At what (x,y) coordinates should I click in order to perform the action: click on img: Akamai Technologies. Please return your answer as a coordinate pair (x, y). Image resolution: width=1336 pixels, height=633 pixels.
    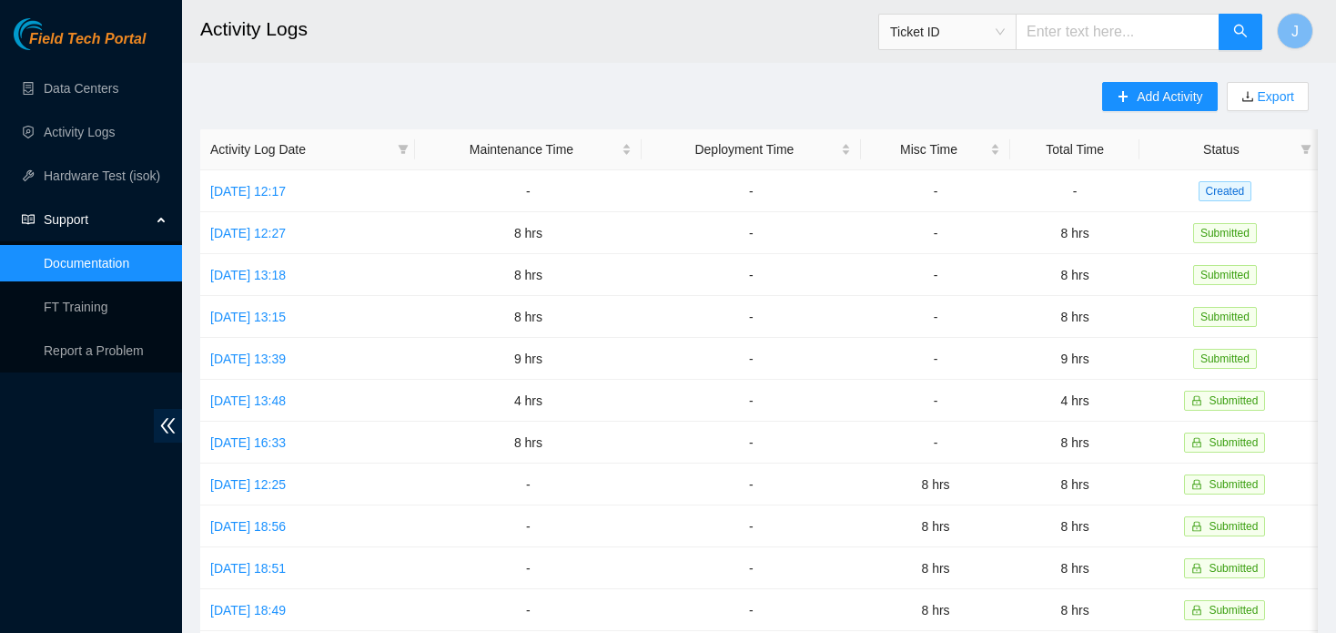
    Looking at the image, I should click on (53, 34).